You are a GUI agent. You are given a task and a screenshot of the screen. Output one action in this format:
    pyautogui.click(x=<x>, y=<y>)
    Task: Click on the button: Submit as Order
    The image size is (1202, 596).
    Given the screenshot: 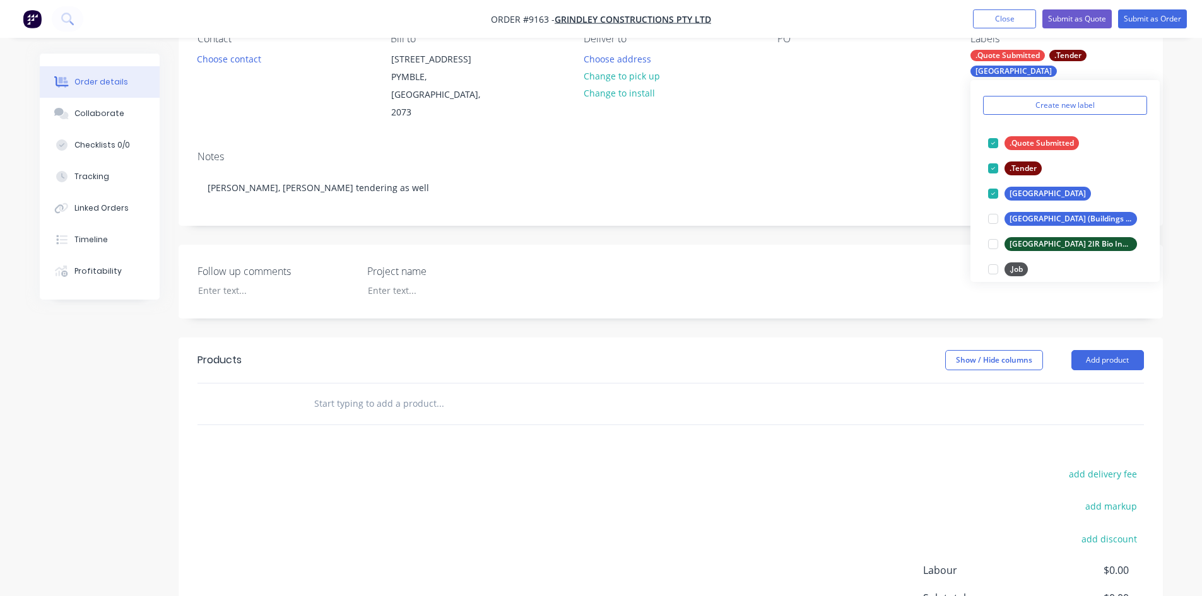 What is the action you would take?
    pyautogui.click(x=1152, y=19)
    